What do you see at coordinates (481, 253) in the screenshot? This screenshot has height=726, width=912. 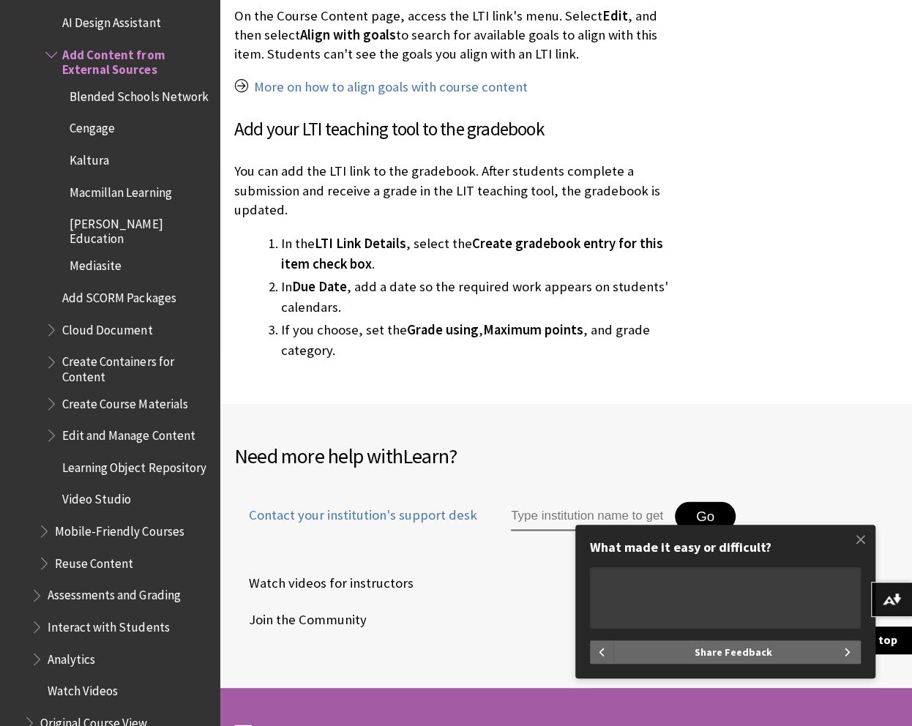 I see `li: In the , select the .` at bounding box center [481, 253].